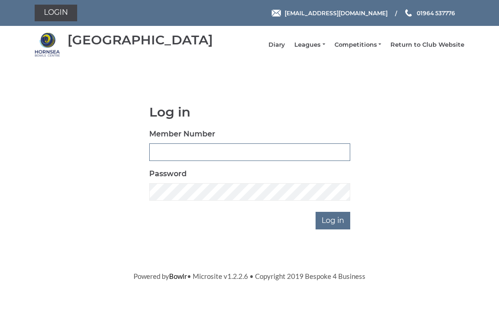 Image resolution: width=499 pixels, height=327 pixels. Describe the element at coordinates (178, 276) in the screenshot. I see `a: Bowlr` at that location.